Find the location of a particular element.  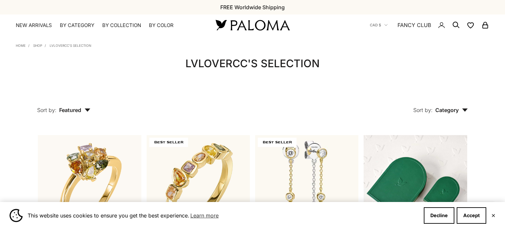

a: NEW ARRIVALS is located at coordinates (34, 25).